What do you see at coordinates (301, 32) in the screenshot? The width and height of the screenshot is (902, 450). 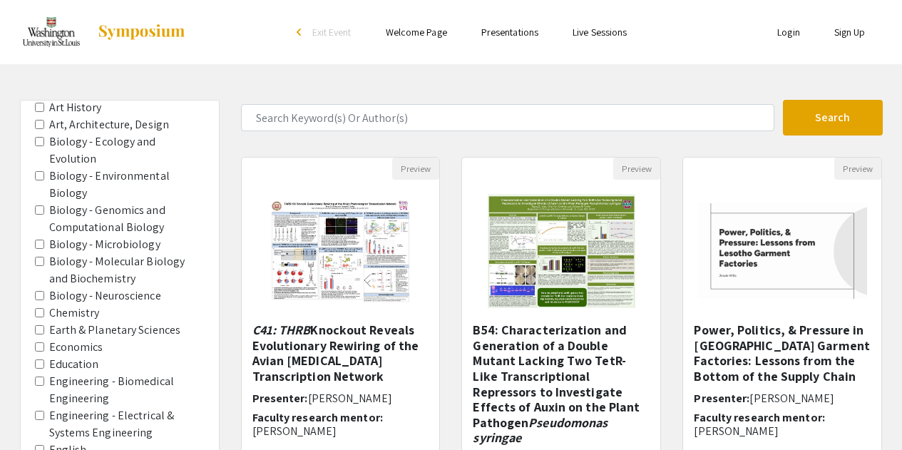 I see `div: arrow_back_ios` at bounding box center [301, 32].